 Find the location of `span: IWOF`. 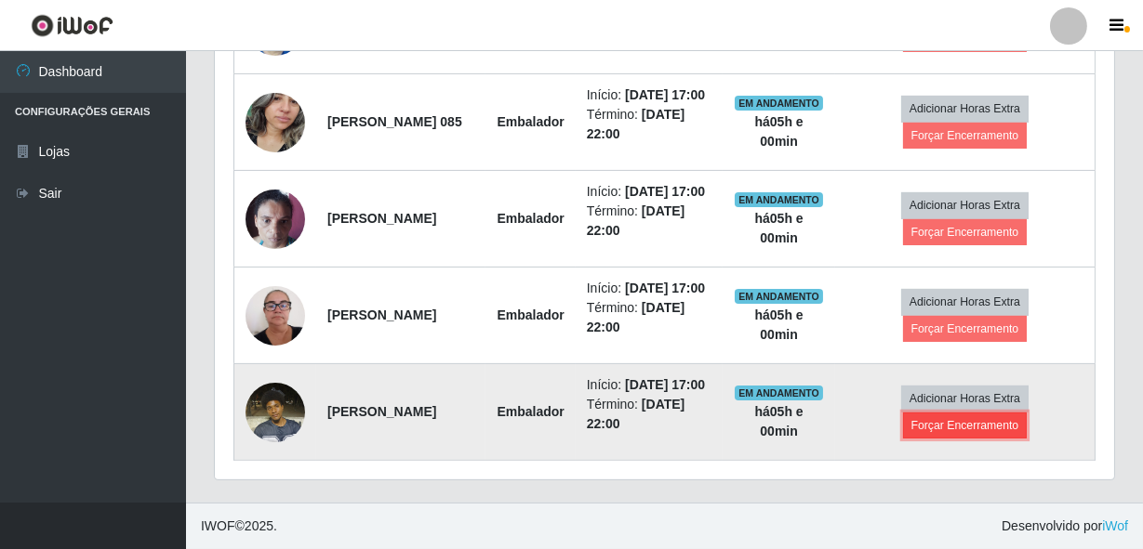

span: IWOF is located at coordinates (218, 526).